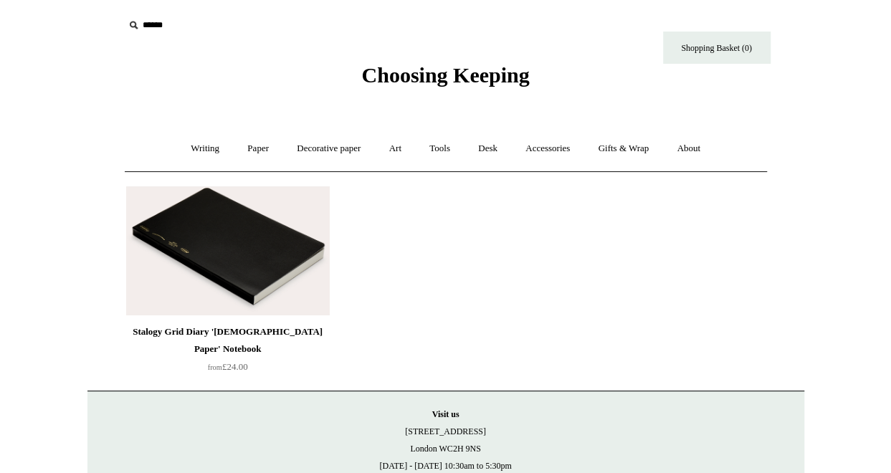 The image size is (891, 473). What do you see at coordinates (623, 148) in the screenshot?
I see `a: Gifts & Wrap` at bounding box center [623, 148].